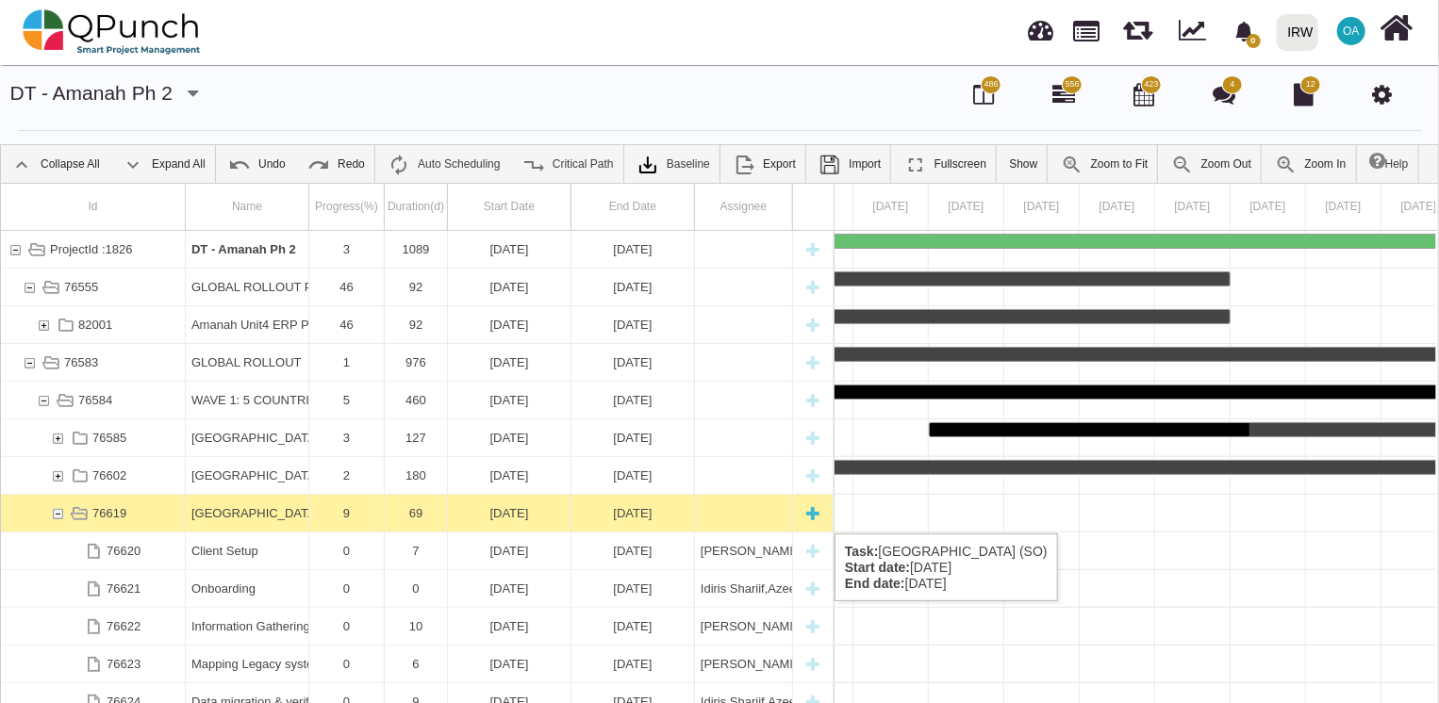 The height and width of the screenshot is (703, 1439). I want to click on div: 7, so click(416, 551).